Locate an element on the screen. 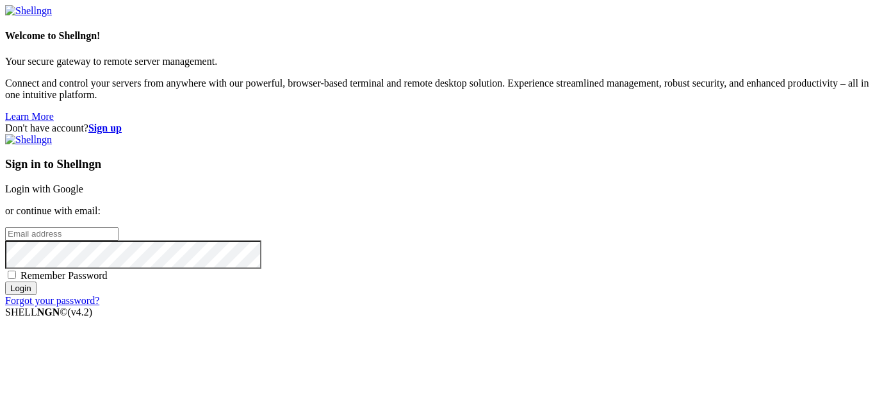 The width and height of the screenshot is (875, 406). a: Login with Google is located at coordinates (44, 188).